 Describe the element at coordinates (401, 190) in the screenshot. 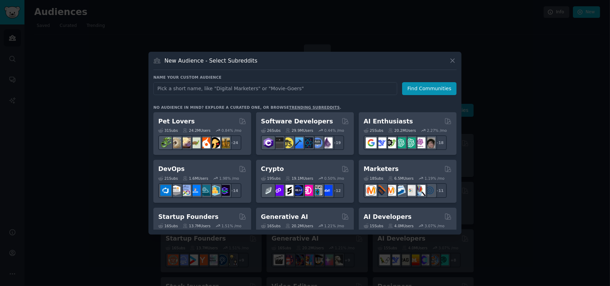

I see `img: Emailmarketing` at that location.